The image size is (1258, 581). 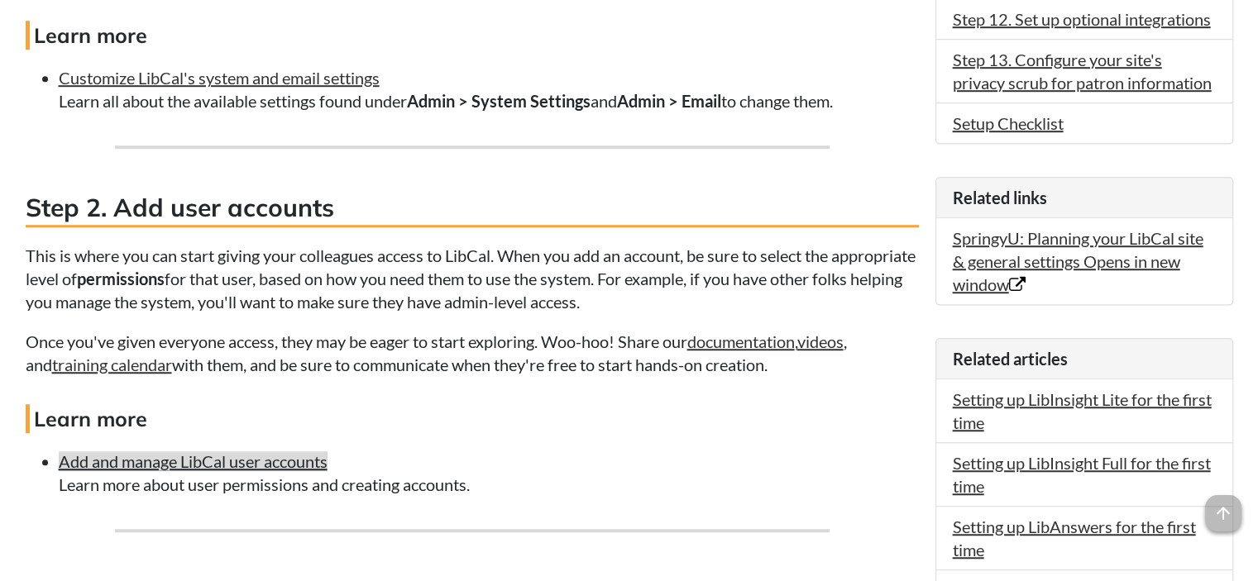 What do you see at coordinates (741, 342) in the screenshot?
I see `a: documentation` at bounding box center [741, 342].